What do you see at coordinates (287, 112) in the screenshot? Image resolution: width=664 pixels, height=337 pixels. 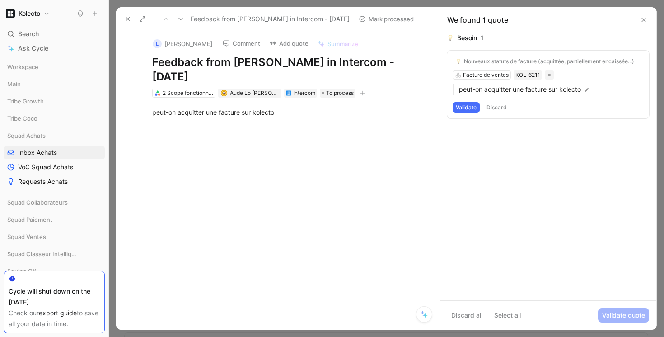 I see `div: peut-on acquitter une facture sur kolecto` at bounding box center [287, 112].